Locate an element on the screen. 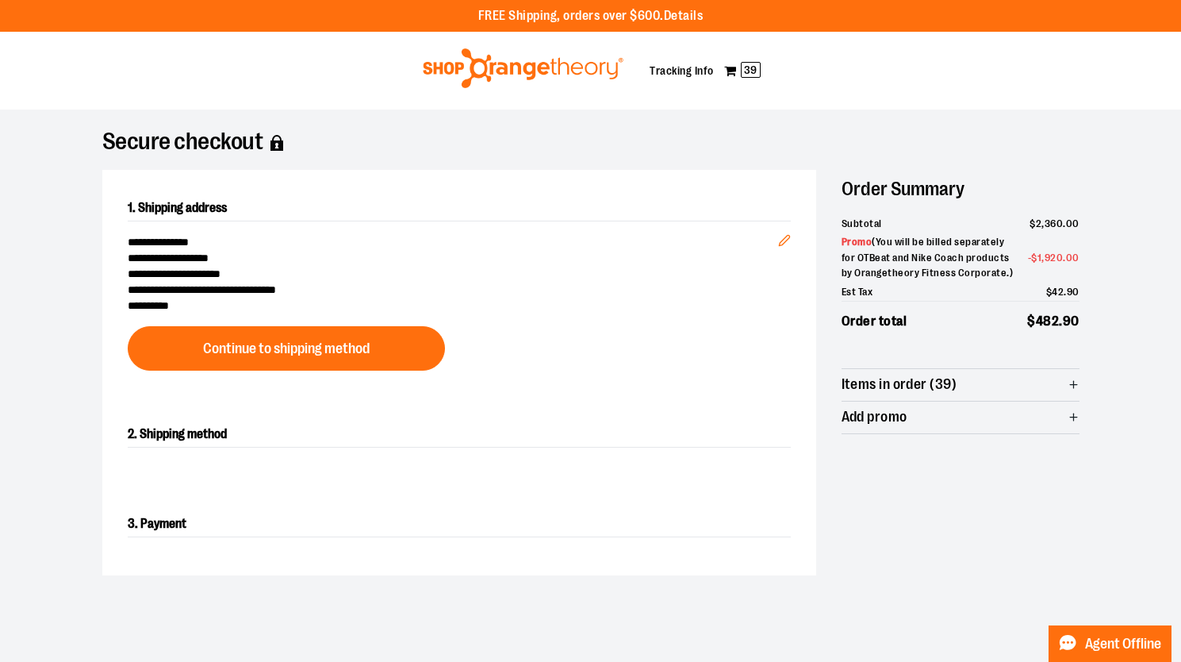 The height and width of the screenshot is (662, 1181). h1: Secure checkout is located at coordinates (591, 143).